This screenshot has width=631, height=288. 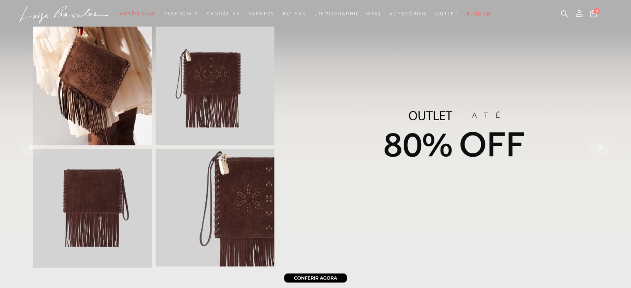 What do you see at coordinates (294, 14) in the screenshot?
I see `span: Bolsas` at bounding box center [294, 14].